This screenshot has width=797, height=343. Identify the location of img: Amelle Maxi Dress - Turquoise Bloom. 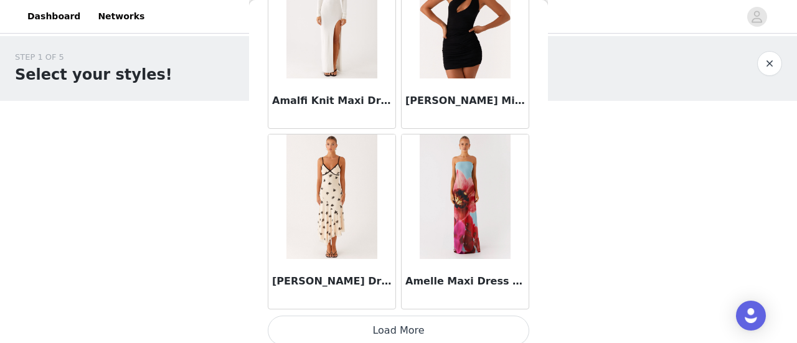
(465, 197).